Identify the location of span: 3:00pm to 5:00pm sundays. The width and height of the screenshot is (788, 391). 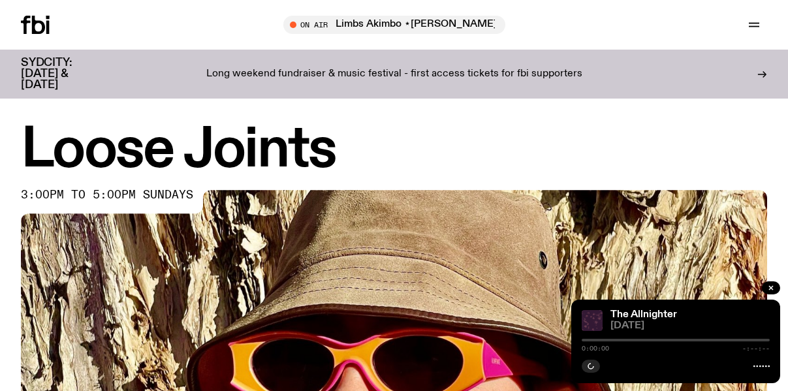
(107, 195).